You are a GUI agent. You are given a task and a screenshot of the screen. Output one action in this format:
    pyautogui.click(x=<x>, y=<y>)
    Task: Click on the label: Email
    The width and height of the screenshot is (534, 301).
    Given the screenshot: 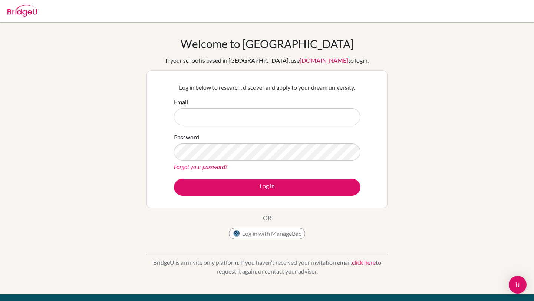 What is the action you would take?
    pyautogui.click(x=181, y=102)
    